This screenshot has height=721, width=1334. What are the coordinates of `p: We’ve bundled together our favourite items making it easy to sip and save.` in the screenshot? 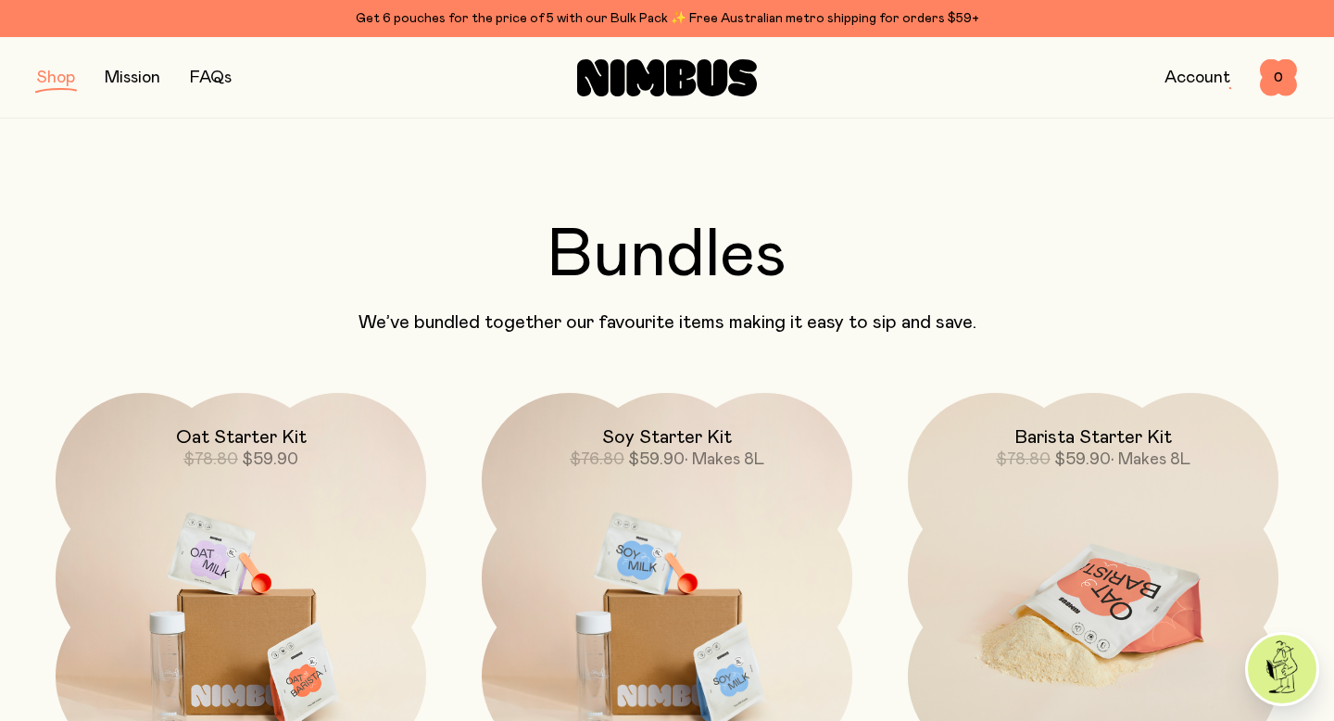 It's located at (667, 322).